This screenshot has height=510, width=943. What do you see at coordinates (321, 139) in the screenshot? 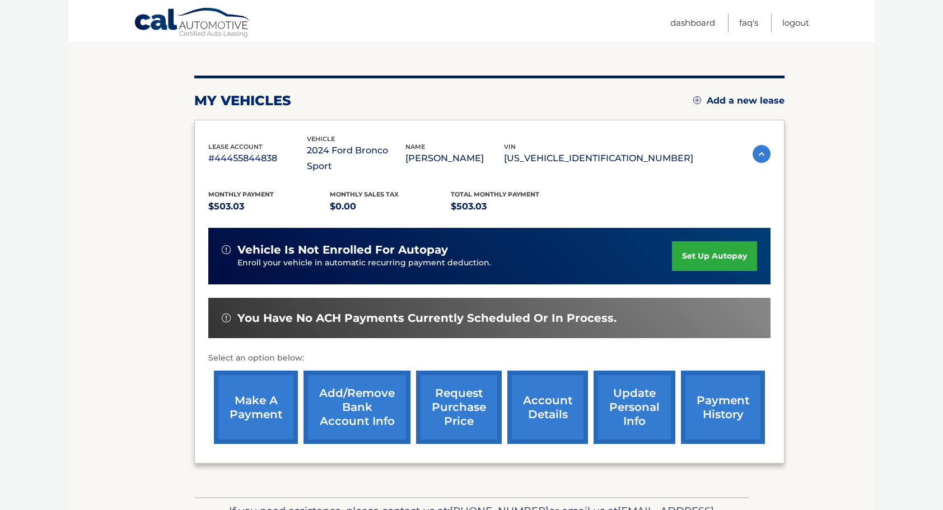
I see `span: vehicle` at bounding box center [321, 139].